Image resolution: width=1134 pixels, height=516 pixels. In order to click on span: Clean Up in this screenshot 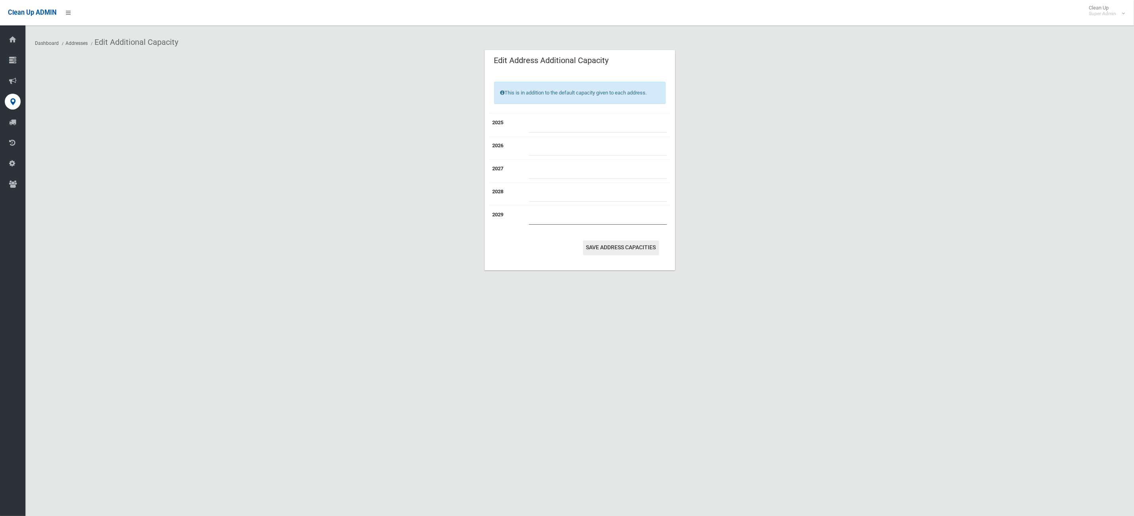, I will do `click(1104, 11)`.